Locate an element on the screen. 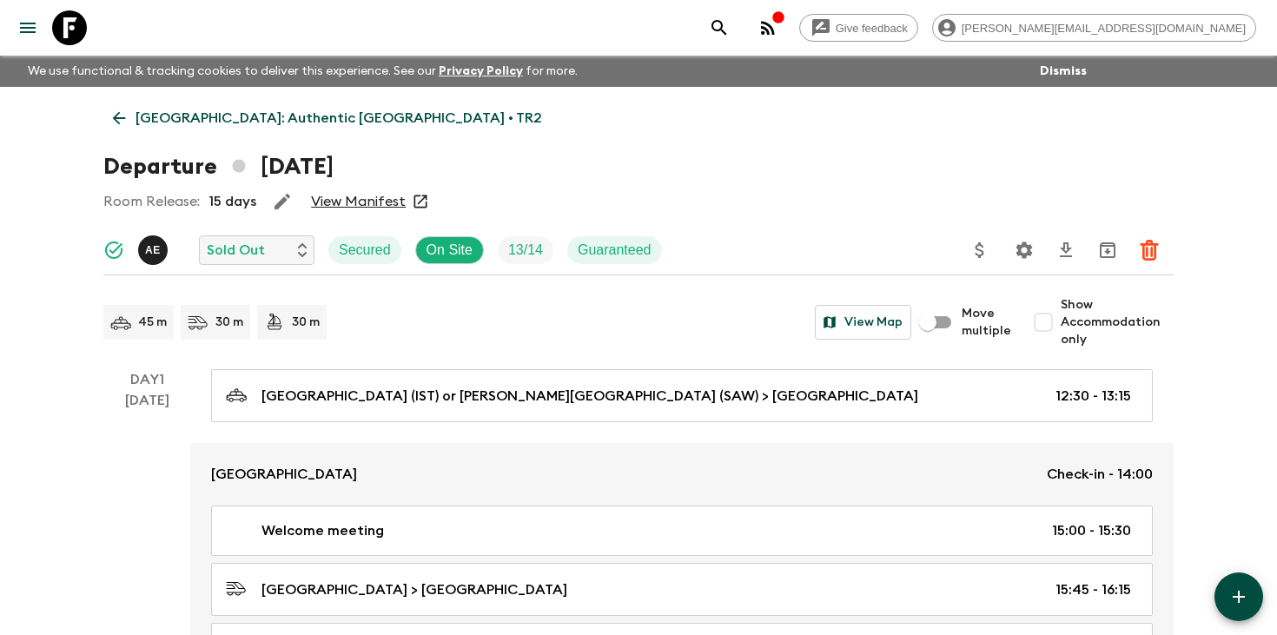  p: 12:30 - 13:15 is located at coordinates (1092, 396).